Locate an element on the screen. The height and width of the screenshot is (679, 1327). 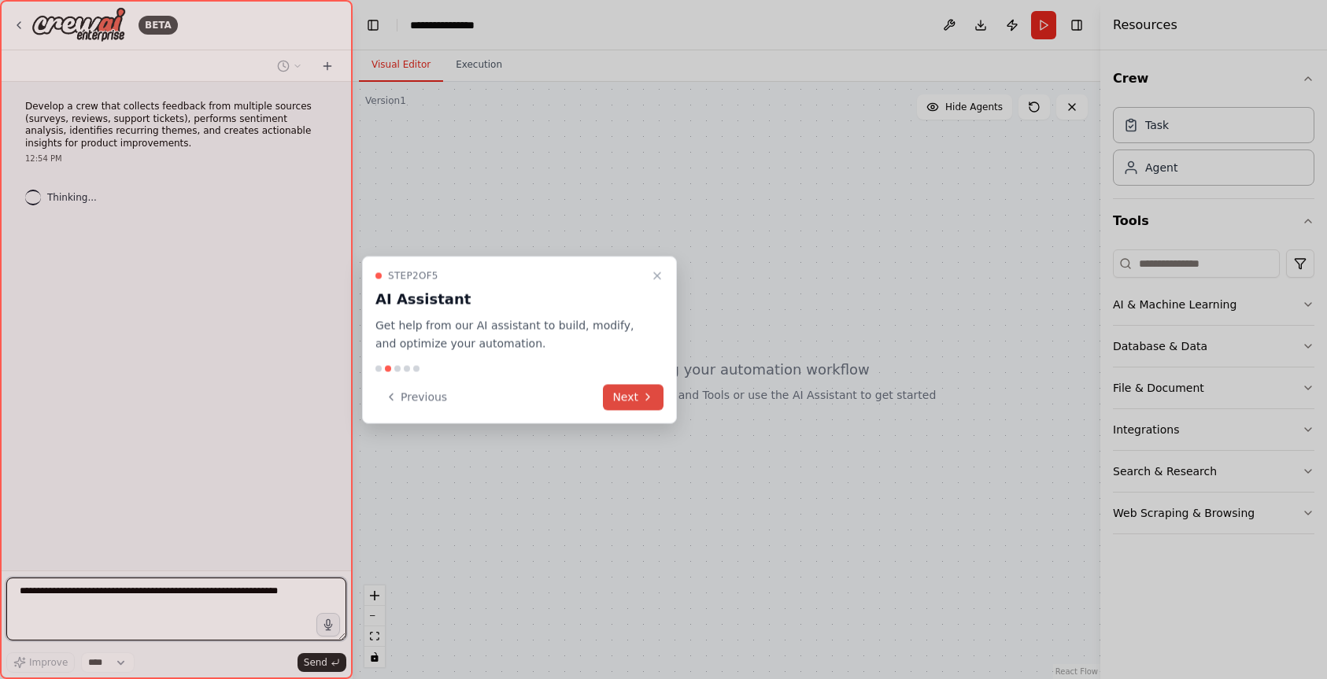
button: Previous is located at coordinates (415, 397).